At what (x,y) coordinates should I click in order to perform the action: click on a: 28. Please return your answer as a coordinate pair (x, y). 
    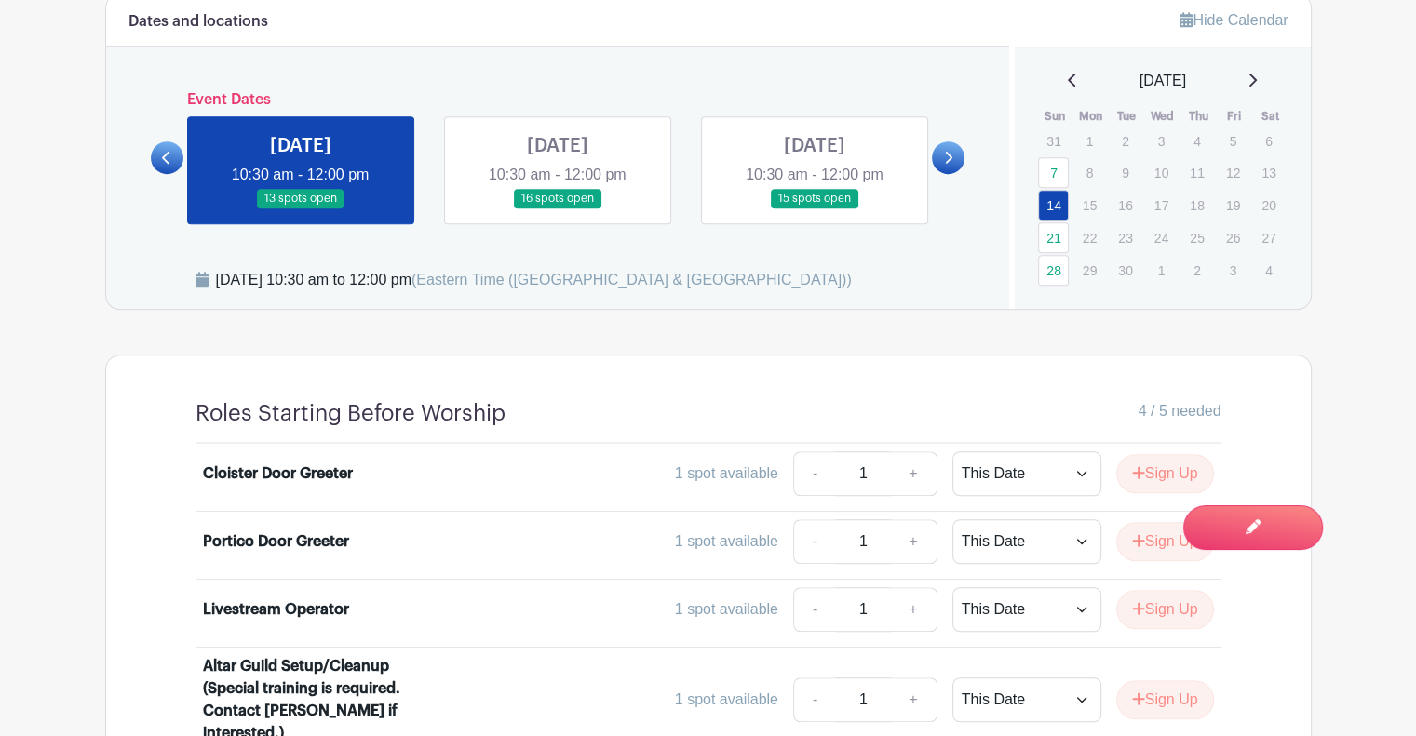
    Looking at the image, I should click on (1053, 270).